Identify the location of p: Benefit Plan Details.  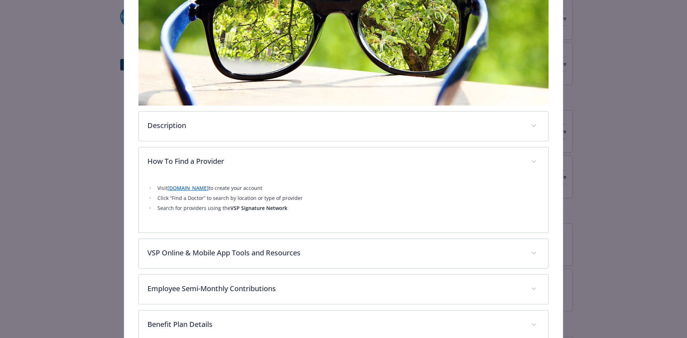
(335, 325).